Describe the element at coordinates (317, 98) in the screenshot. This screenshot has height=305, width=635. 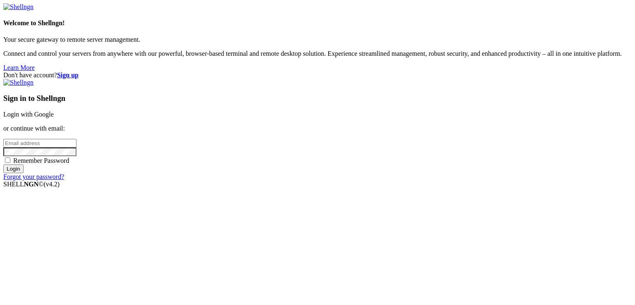
I see `h3: Sign in to Shellngn` at that location.